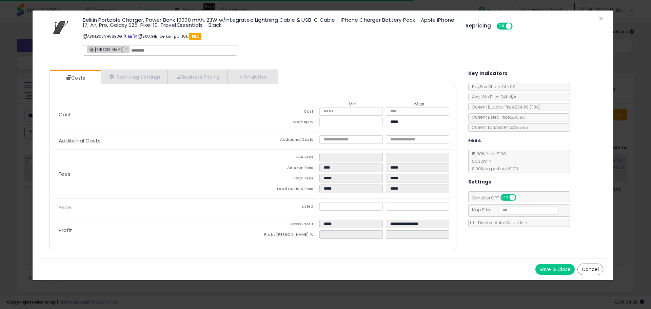 This screenshot has height=309, width=651. What do you see at coordinates (286, 168) in the screenshot?
I see `td: Amazon Fees` at bounding box center [286, 168].